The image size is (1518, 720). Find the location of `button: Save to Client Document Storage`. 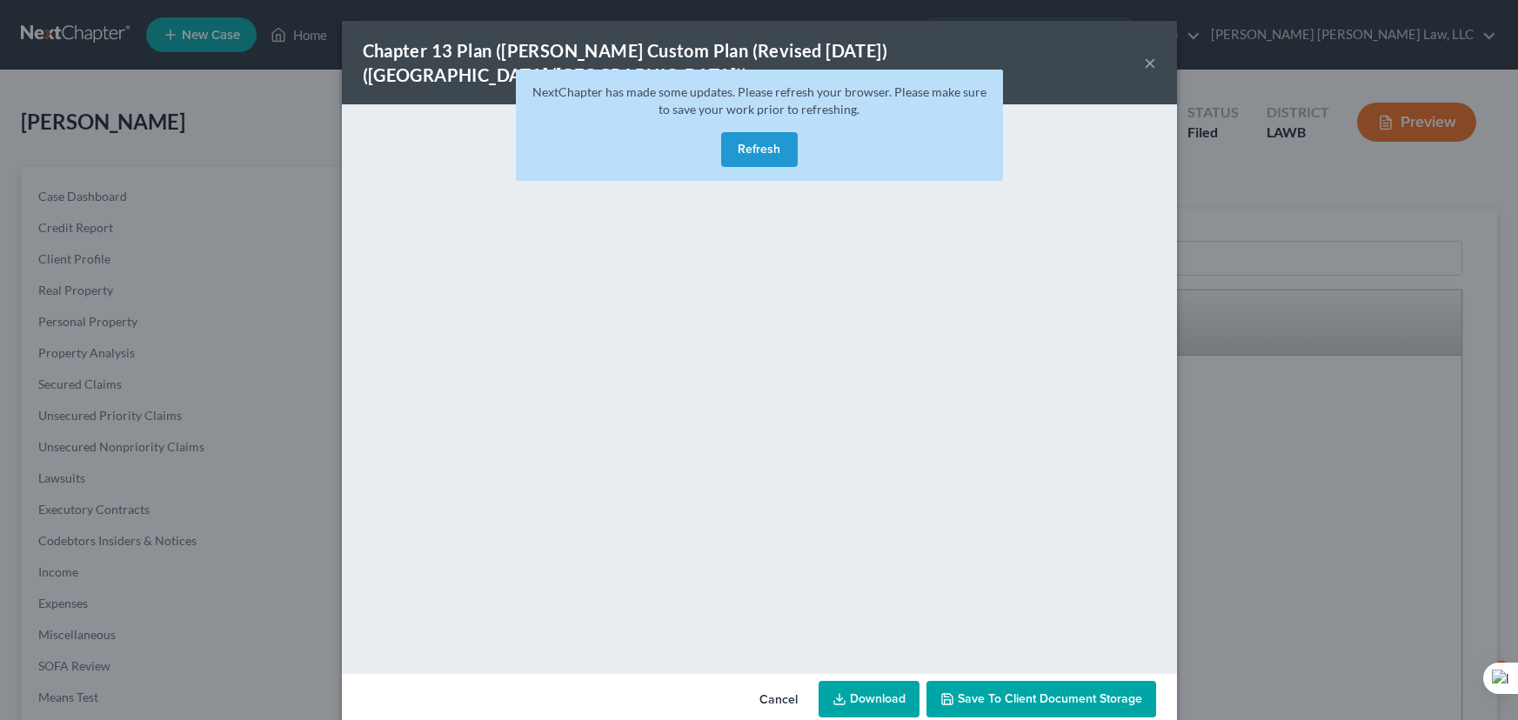

button: Save to Client Document Storage is located at coordinates (1041, 699).